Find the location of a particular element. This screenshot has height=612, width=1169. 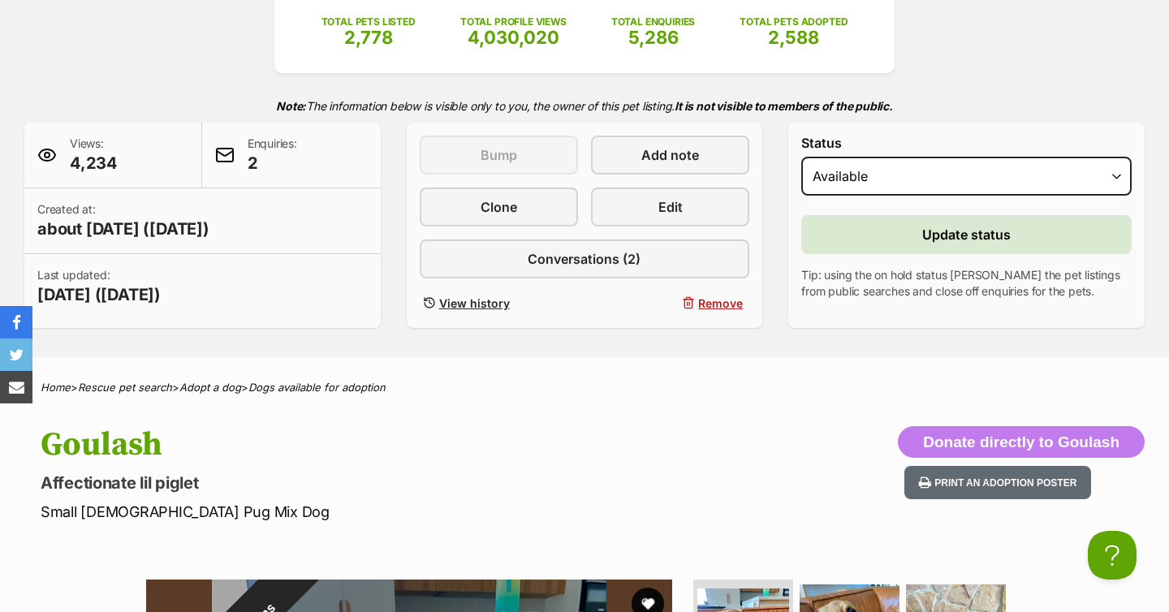

span: Edit is located at coordinates (671, 207).